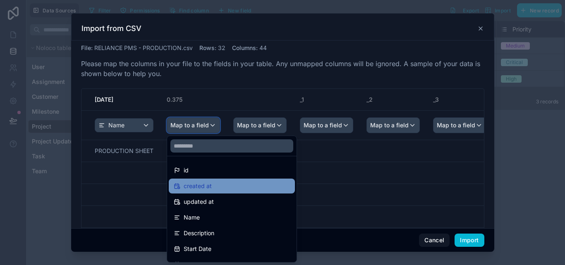 The height and width of the screenshot is (265, 565). I want to click on span: created at, so click(198, 186).